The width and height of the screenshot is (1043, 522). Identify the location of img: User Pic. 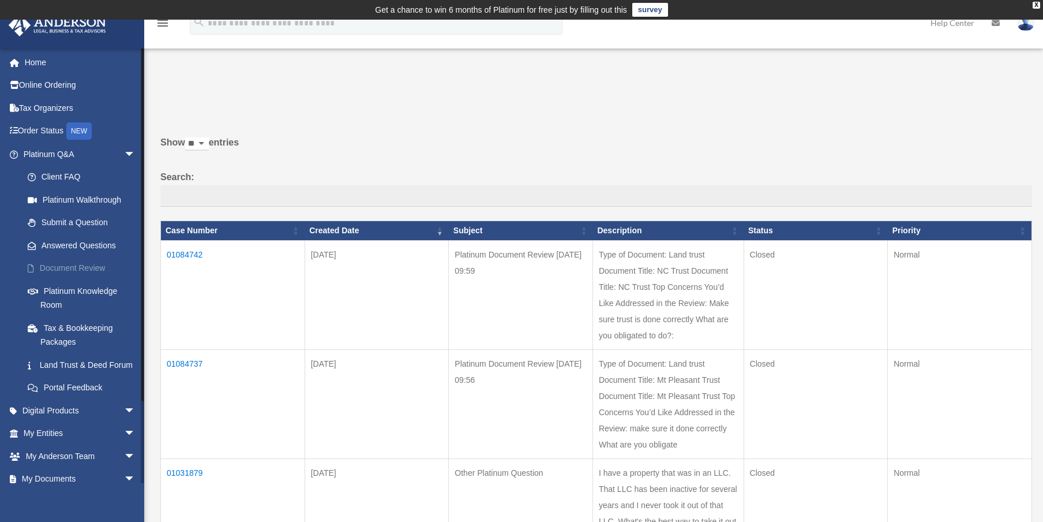
(1026, 23).